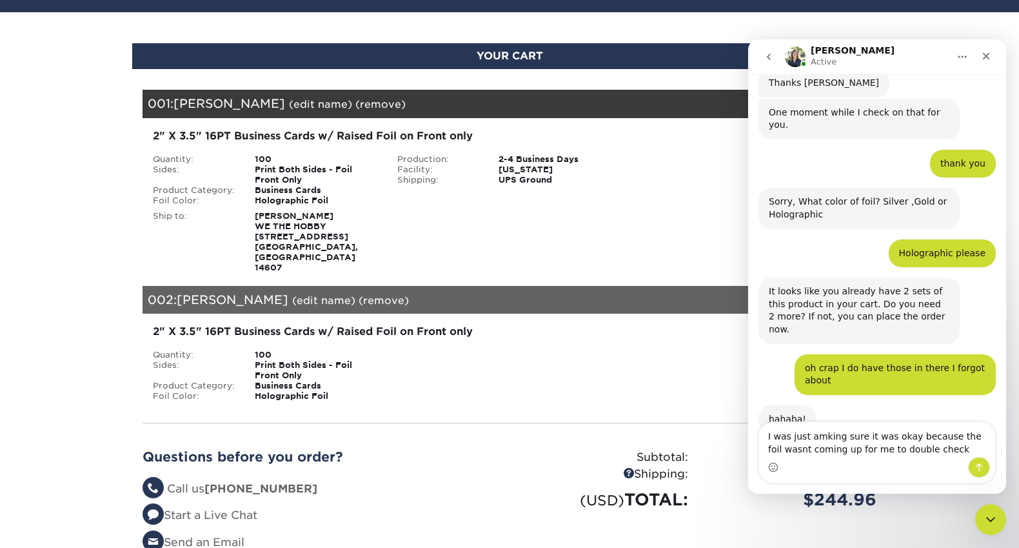  Describe the element at coordinates (792, 457) in the screenshot. I see `div: $230.00` at that location.